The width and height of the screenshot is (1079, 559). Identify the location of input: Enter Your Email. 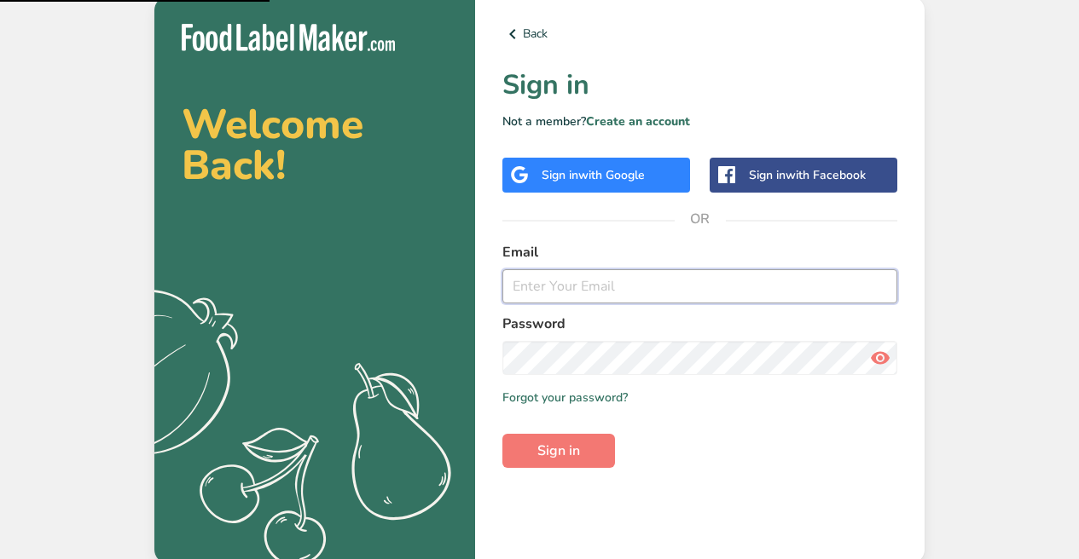
(699, 287).